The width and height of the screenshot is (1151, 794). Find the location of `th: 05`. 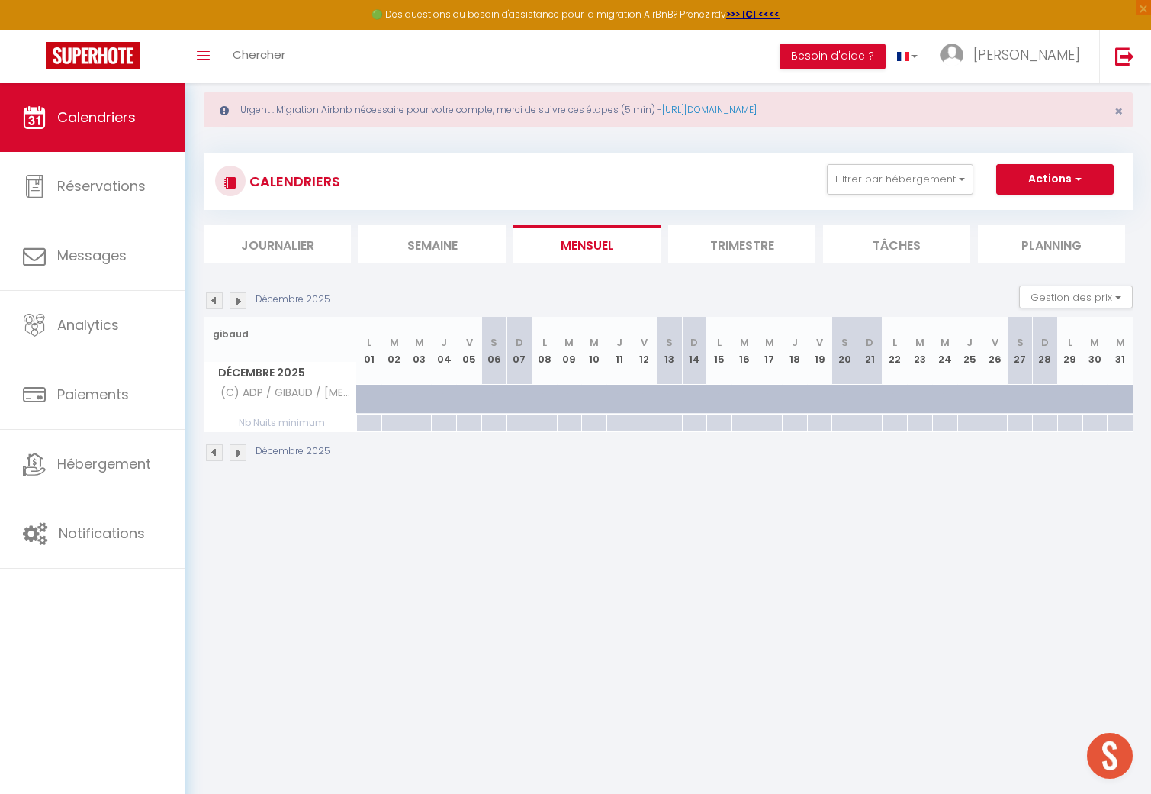

th: 05 is located at coordinates (469, 350).